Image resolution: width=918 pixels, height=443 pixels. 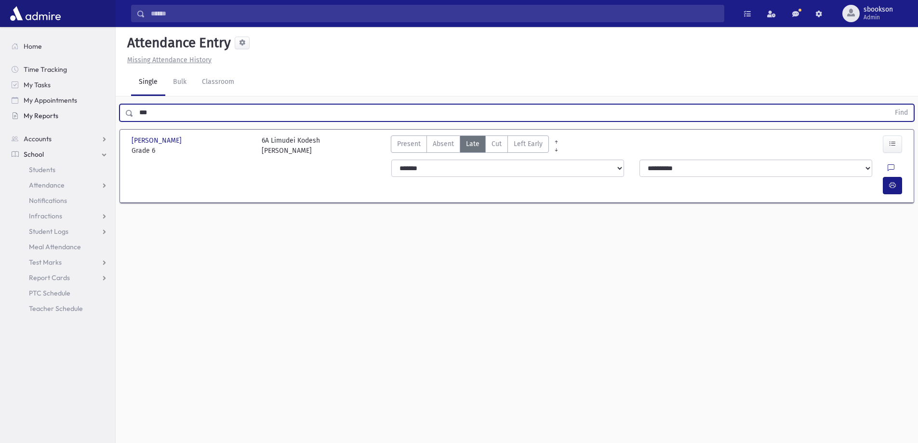 I want to click on span: sbookson, so click(x=878, y=10).